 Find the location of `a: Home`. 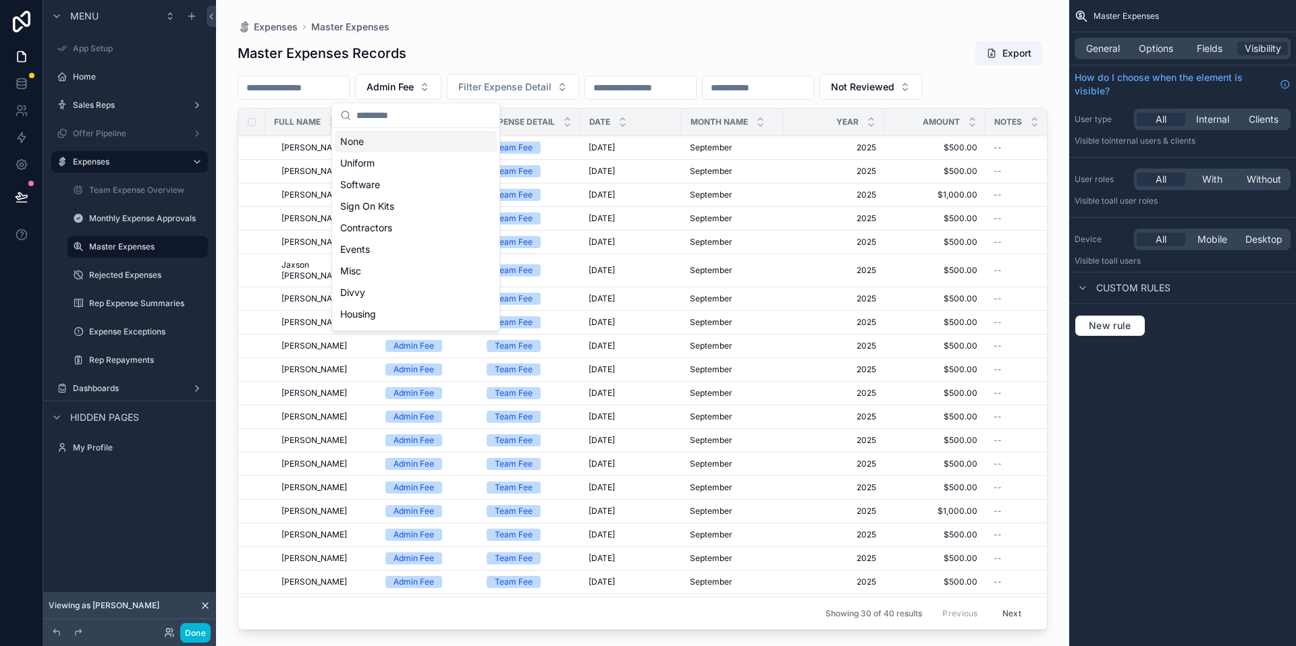

a: Home is located at coordinates (130, 77).